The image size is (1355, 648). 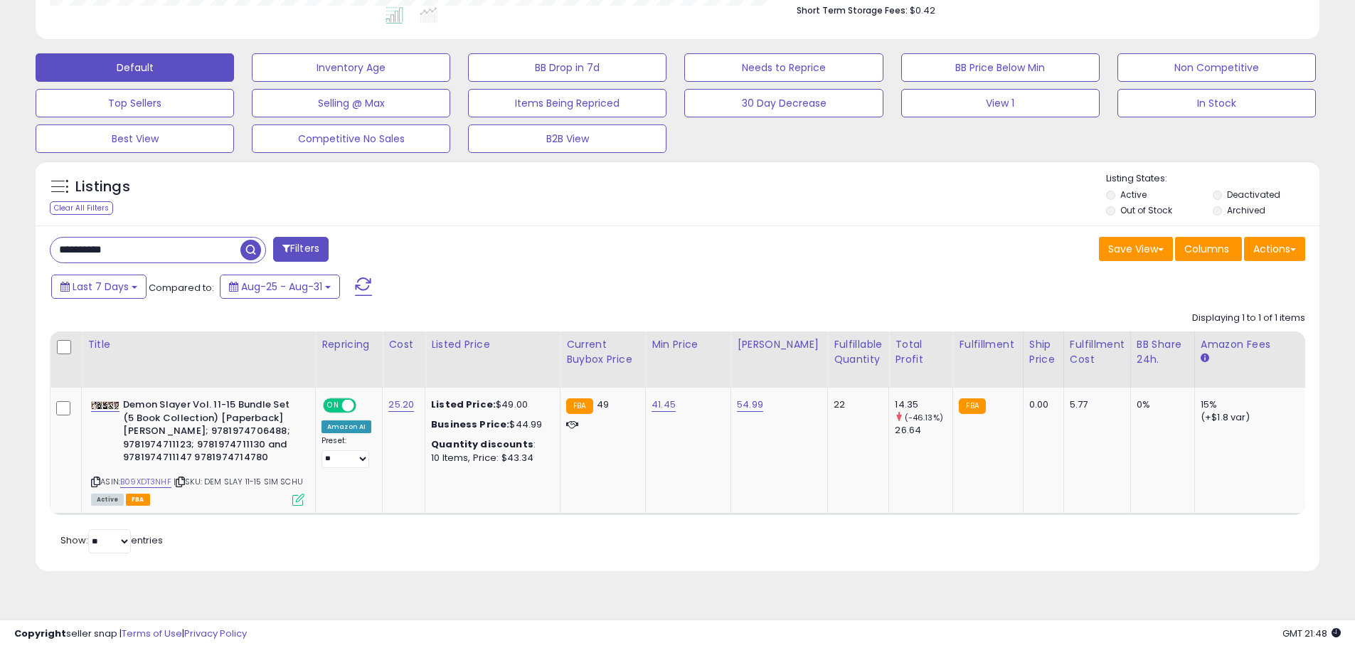 I want to click on button: View 1, so click(x=1000, y=103).